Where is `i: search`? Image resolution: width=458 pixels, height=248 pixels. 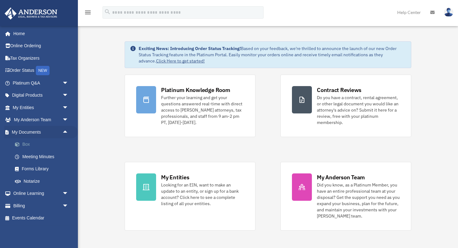
i: search is located at coordinates (107, 12).